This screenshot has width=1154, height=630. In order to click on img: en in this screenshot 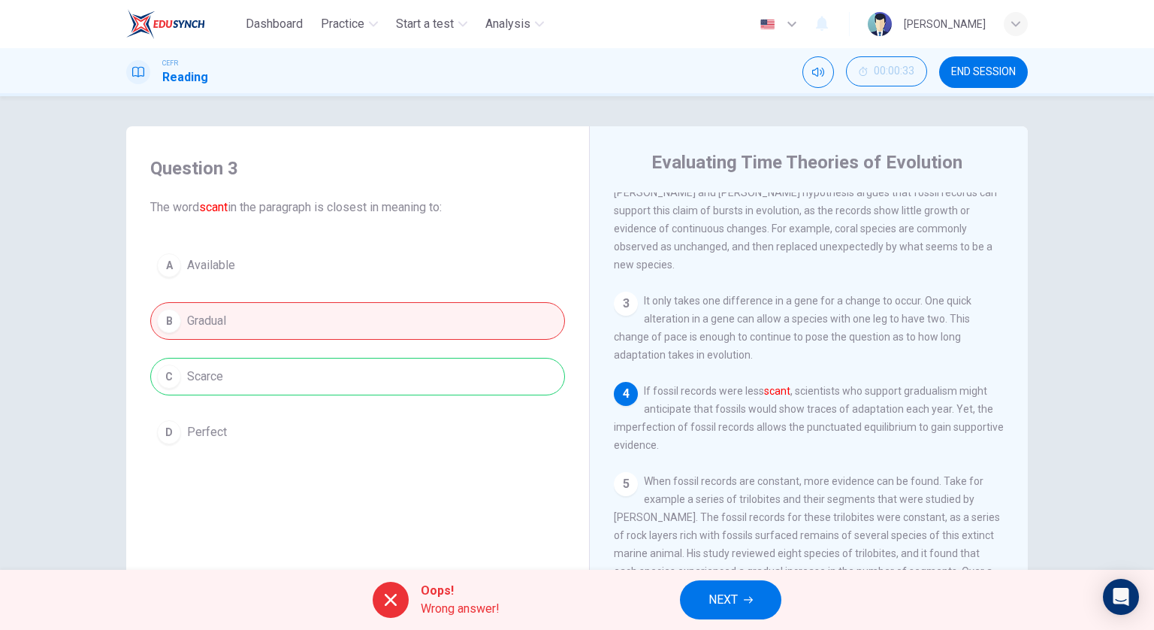, I will do `click(767, 24)`.